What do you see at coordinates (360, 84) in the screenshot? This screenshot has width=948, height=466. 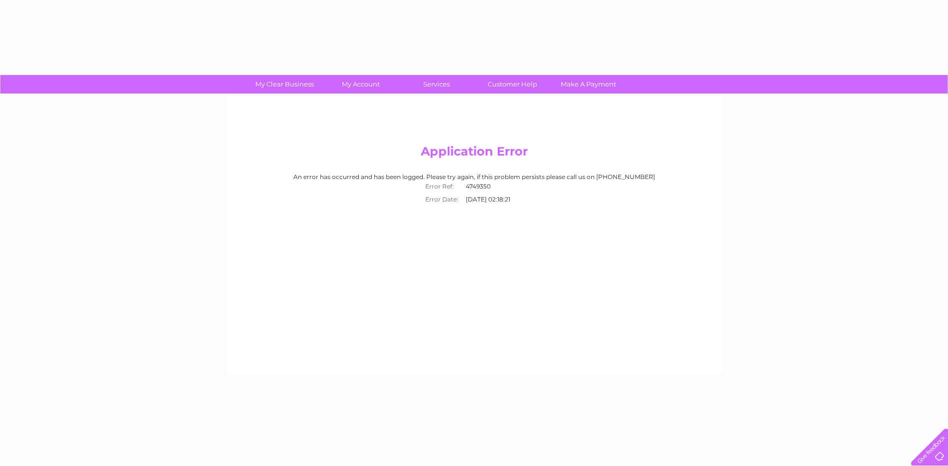 I see `a: My Account` at bounding box center [360, 84].